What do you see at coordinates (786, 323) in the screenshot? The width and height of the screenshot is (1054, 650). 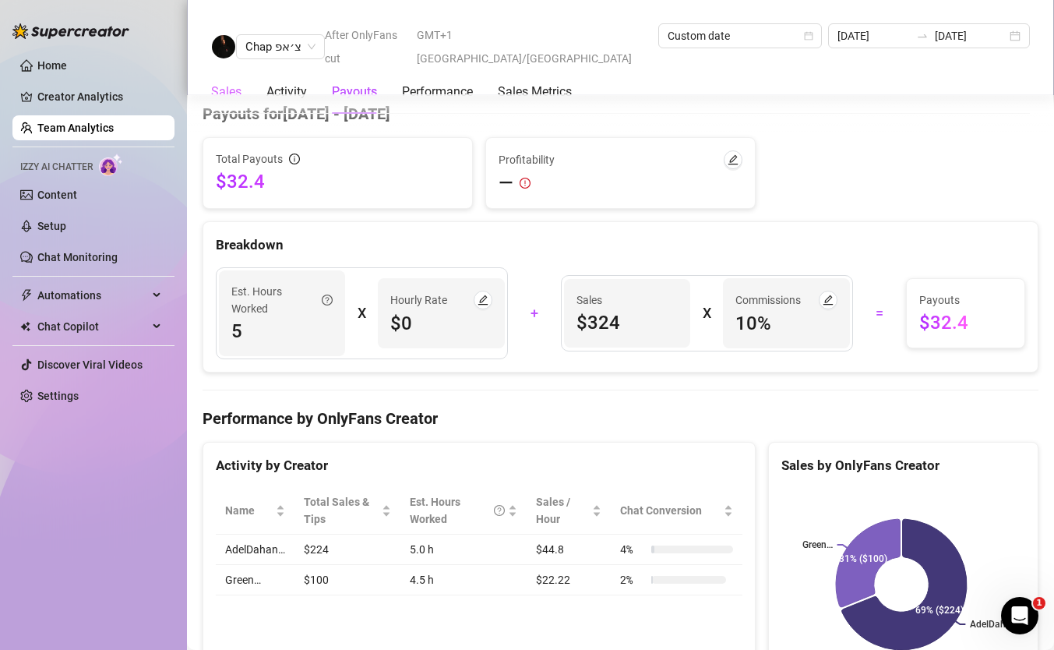 I see `span: 10 %` at bounding box center [786, 323].